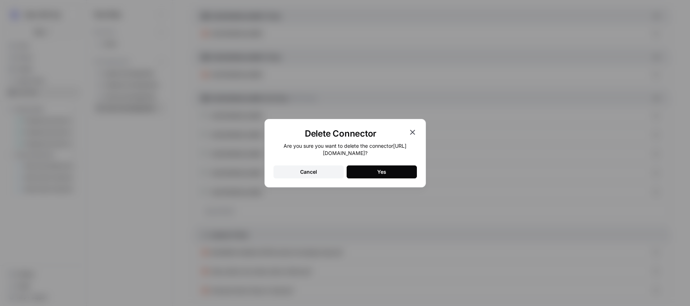 This screenshot has height=306, width=690. What do you see at coordinates (381, 172) in the screenshot?
I see `button: Yes` at bounding box center [381, 172].